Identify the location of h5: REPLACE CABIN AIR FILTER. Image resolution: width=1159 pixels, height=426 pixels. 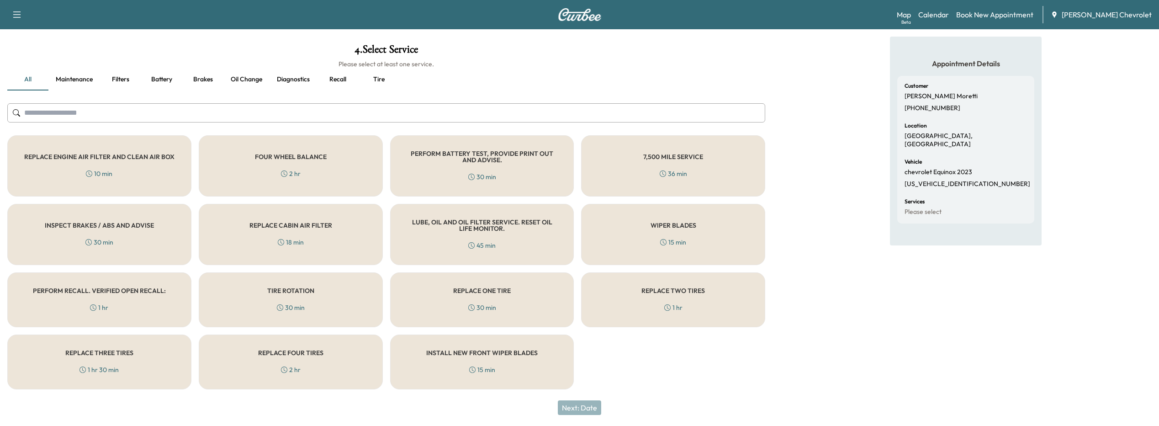
(291, 225).